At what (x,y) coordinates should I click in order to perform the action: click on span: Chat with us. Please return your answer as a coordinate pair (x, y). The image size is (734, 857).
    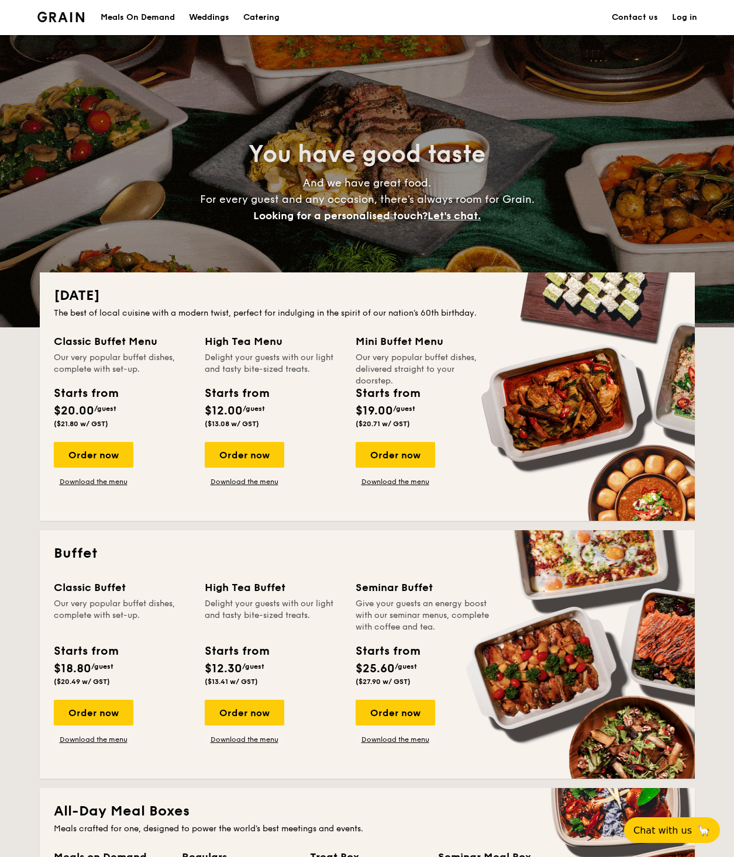
    Looking at the image, I should click on (663, 831).